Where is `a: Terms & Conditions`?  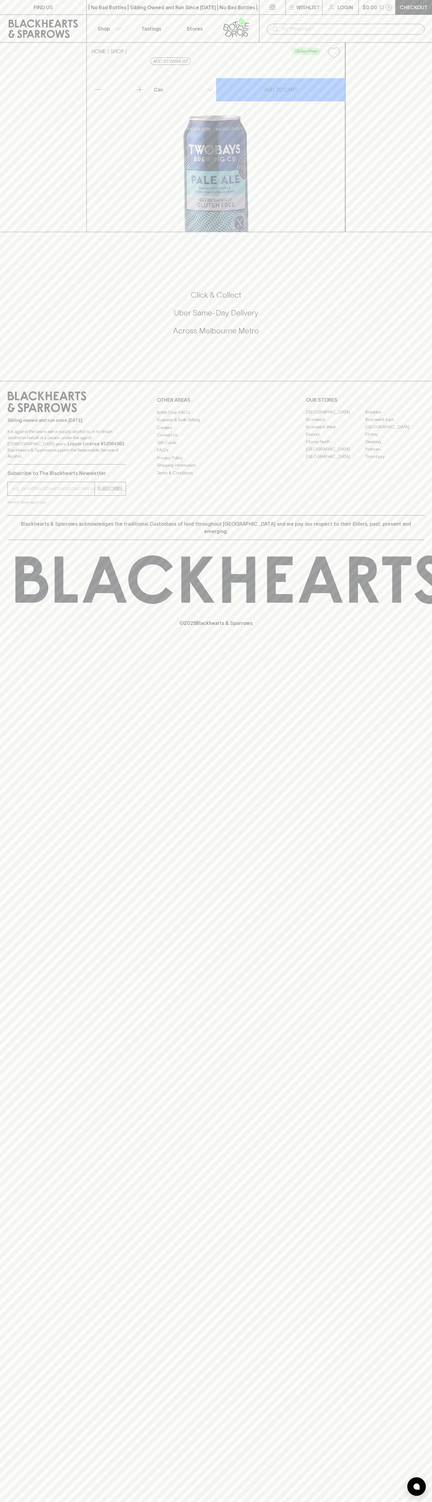 a: Terms & Conditions is located at coordinates (216, 473).